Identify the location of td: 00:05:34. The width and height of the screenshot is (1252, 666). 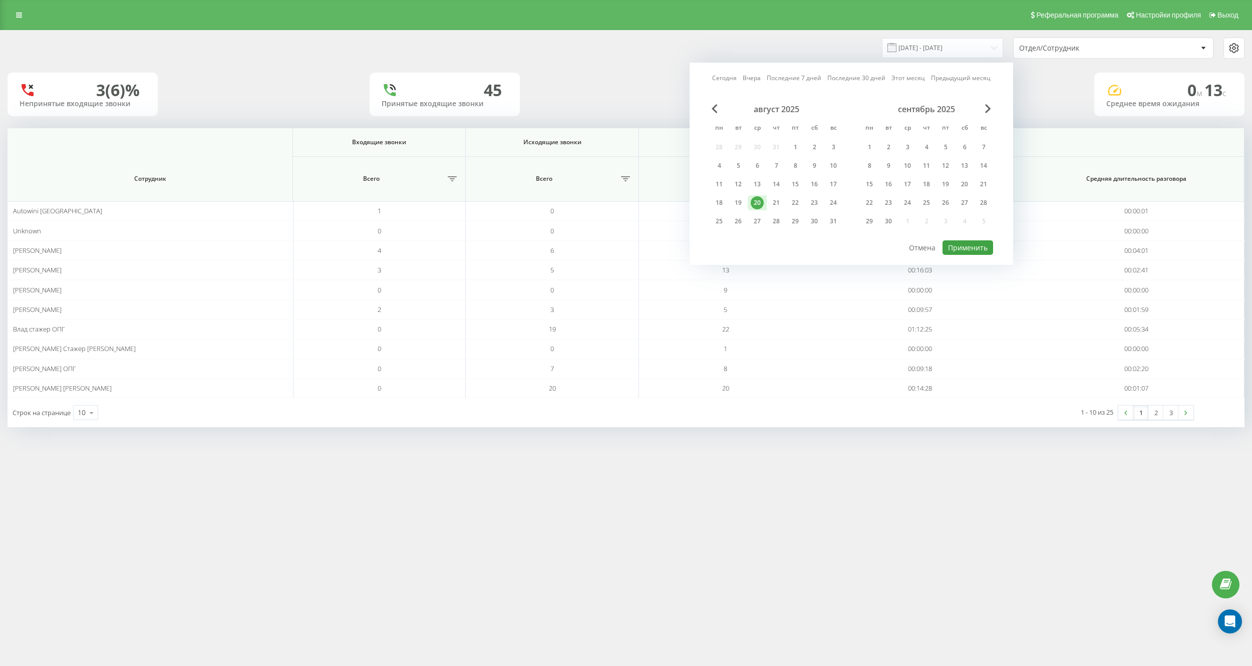
(1136, 329).